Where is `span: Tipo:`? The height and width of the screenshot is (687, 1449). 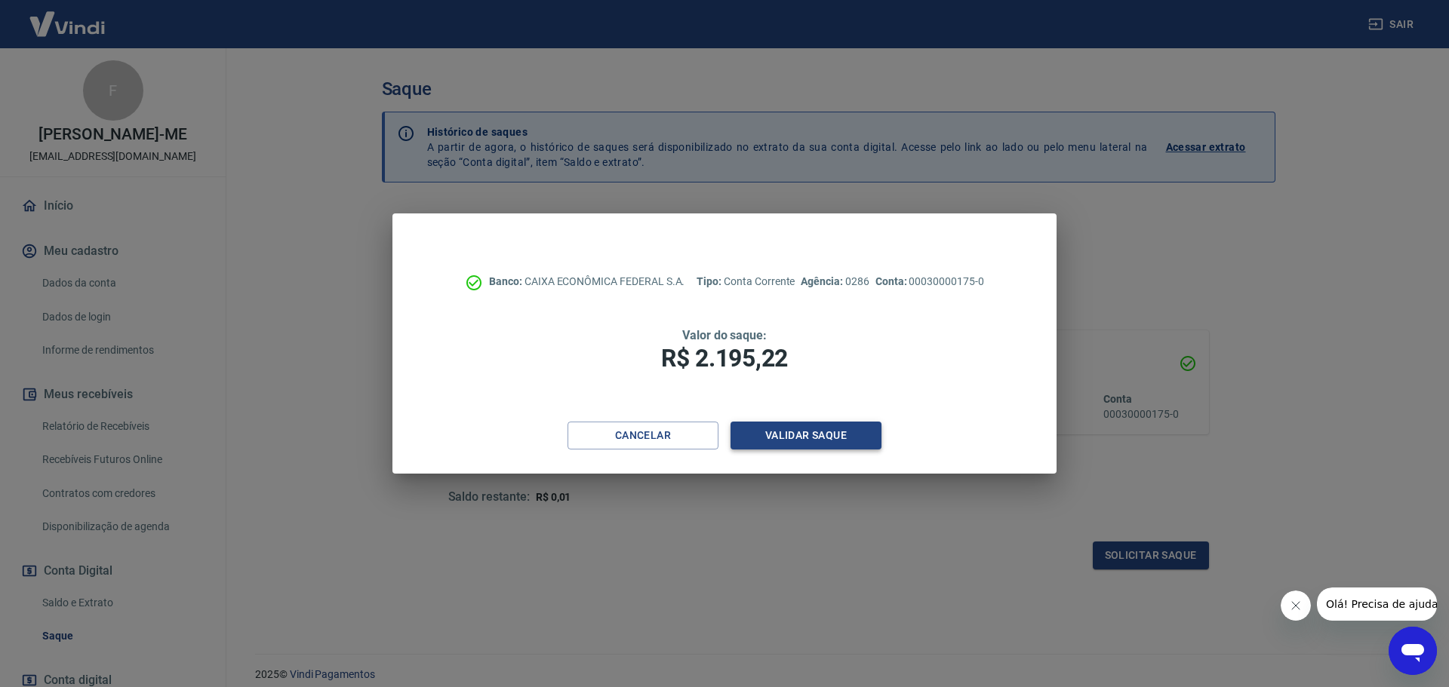 span: Tipo: is located at coordinates (710, 281).